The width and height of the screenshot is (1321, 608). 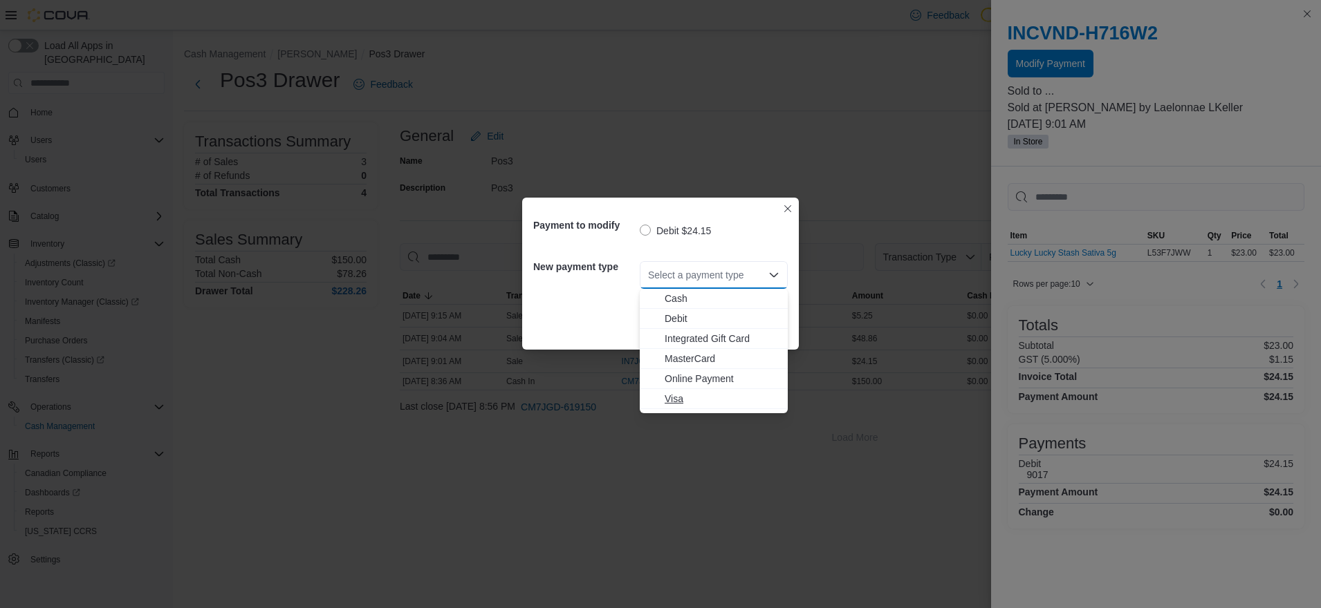 I want to click on span: Online Payment, so click(x=722, y=379).